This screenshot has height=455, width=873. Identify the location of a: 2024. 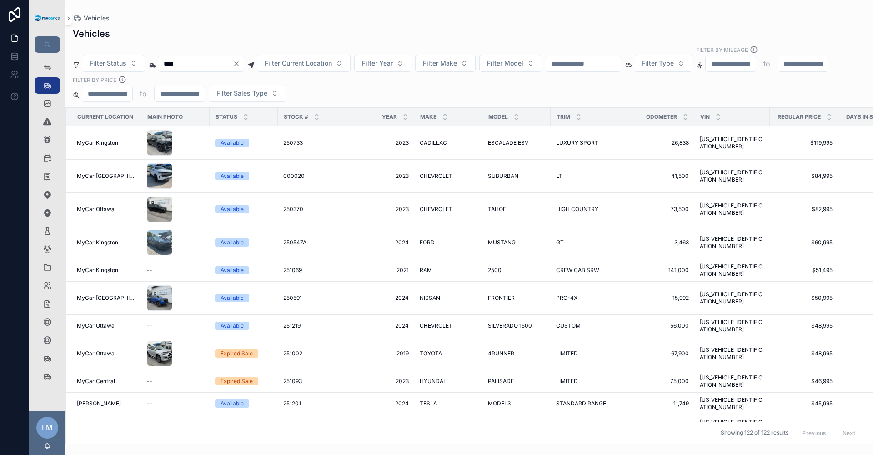
(380, 403).